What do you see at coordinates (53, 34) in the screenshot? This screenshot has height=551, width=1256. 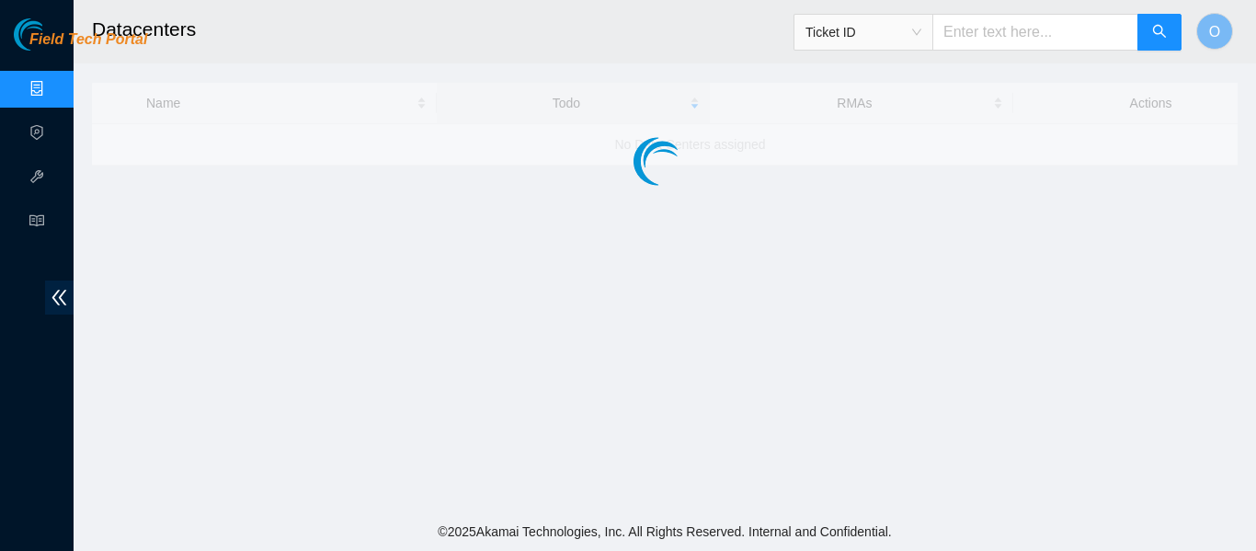 I see `img: Akamai Technologies` at bounding box center [53, 34].